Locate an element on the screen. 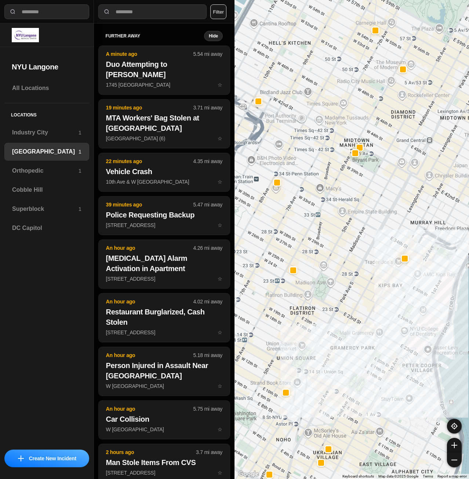 Image resolution: width=469 pixels, height=479 pixels. h3: Orthopedic is located at coordinates (45, 171).